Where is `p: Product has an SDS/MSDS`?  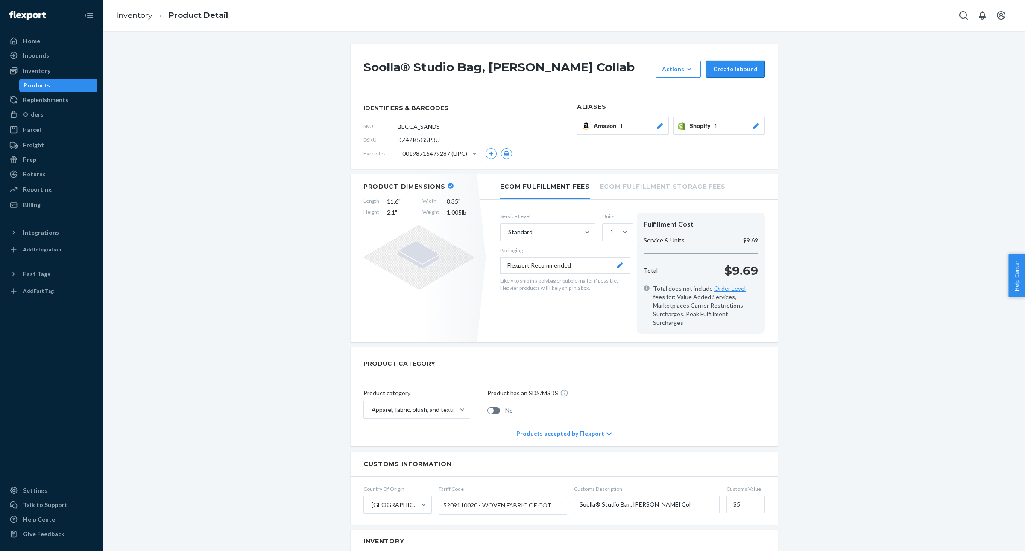
p: Product has an SDS/MSDS is located at coordinates (523, 393).